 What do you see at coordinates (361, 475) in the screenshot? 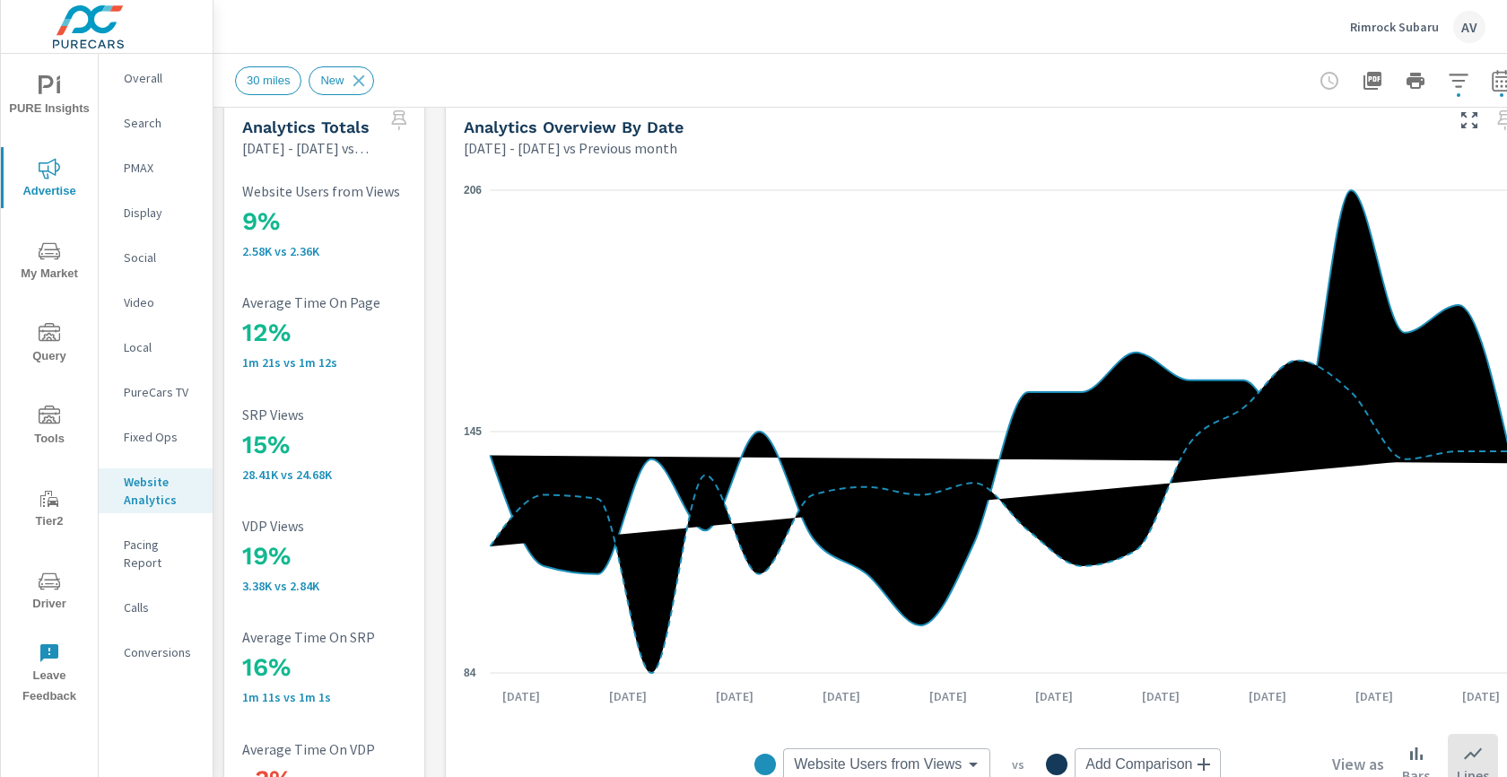
I see `p: 28,413 vs 24,678` at bounding box center [361, 475].